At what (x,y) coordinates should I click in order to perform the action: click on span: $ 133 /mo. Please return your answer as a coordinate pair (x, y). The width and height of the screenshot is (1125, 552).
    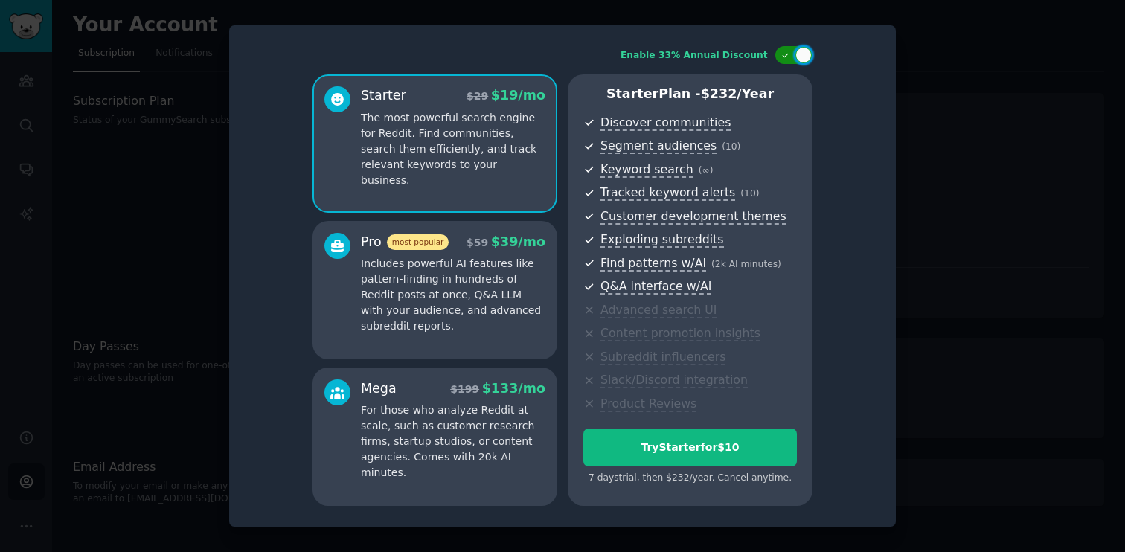
    Looking at the image, I should click on (513, 388).